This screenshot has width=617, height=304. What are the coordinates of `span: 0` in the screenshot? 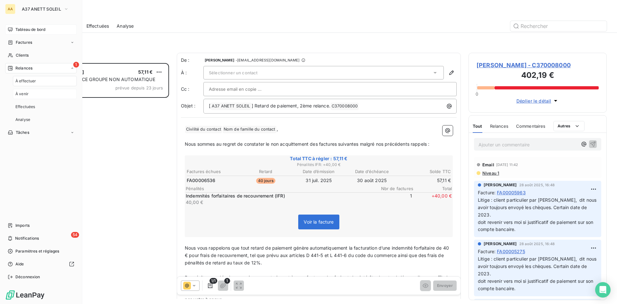 It's located at (477, 94).